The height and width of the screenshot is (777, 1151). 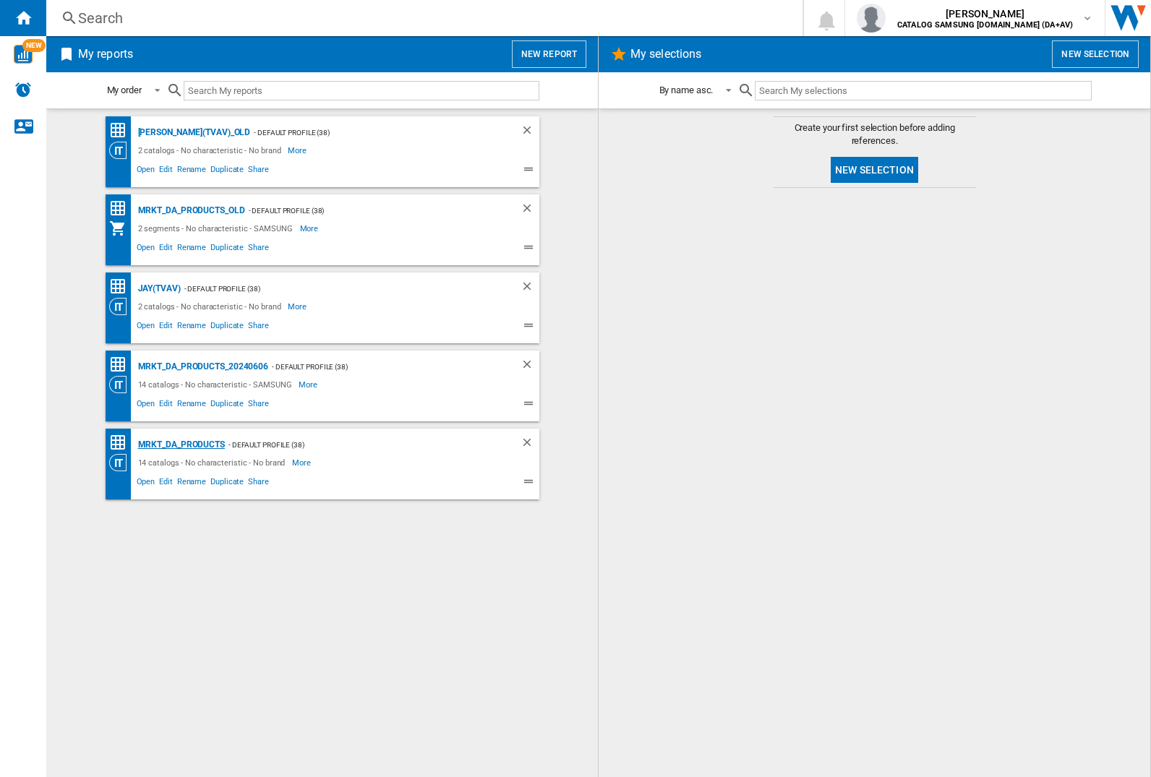 I want to click on h2: My reports, so click(x=106, y=54).